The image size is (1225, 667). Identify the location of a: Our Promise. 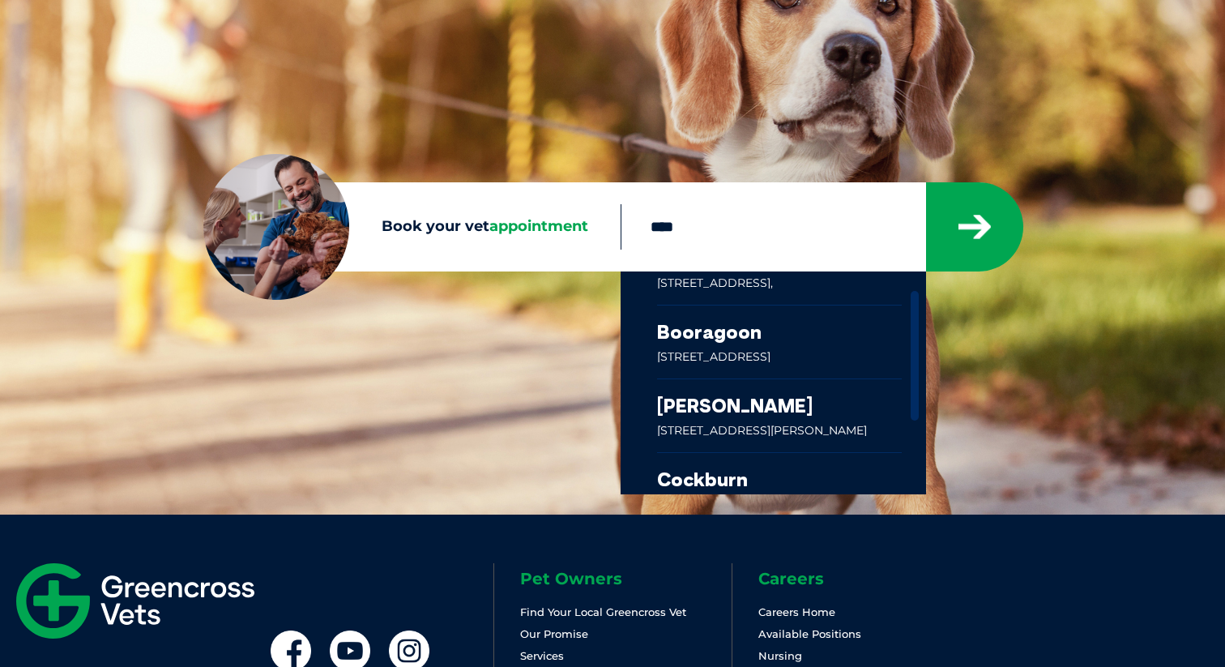
(554, 634).